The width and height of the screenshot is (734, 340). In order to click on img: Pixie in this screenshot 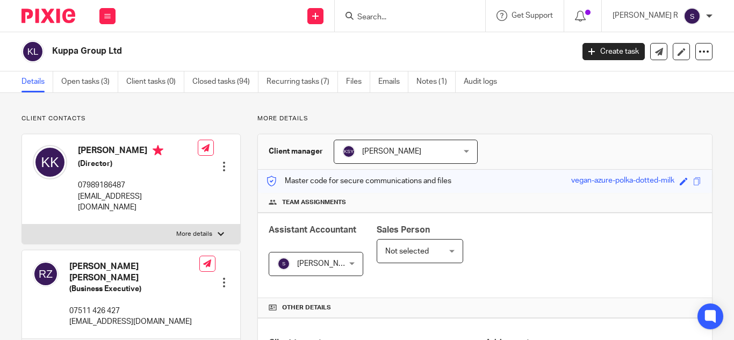, I will do `click(48, 16)`.